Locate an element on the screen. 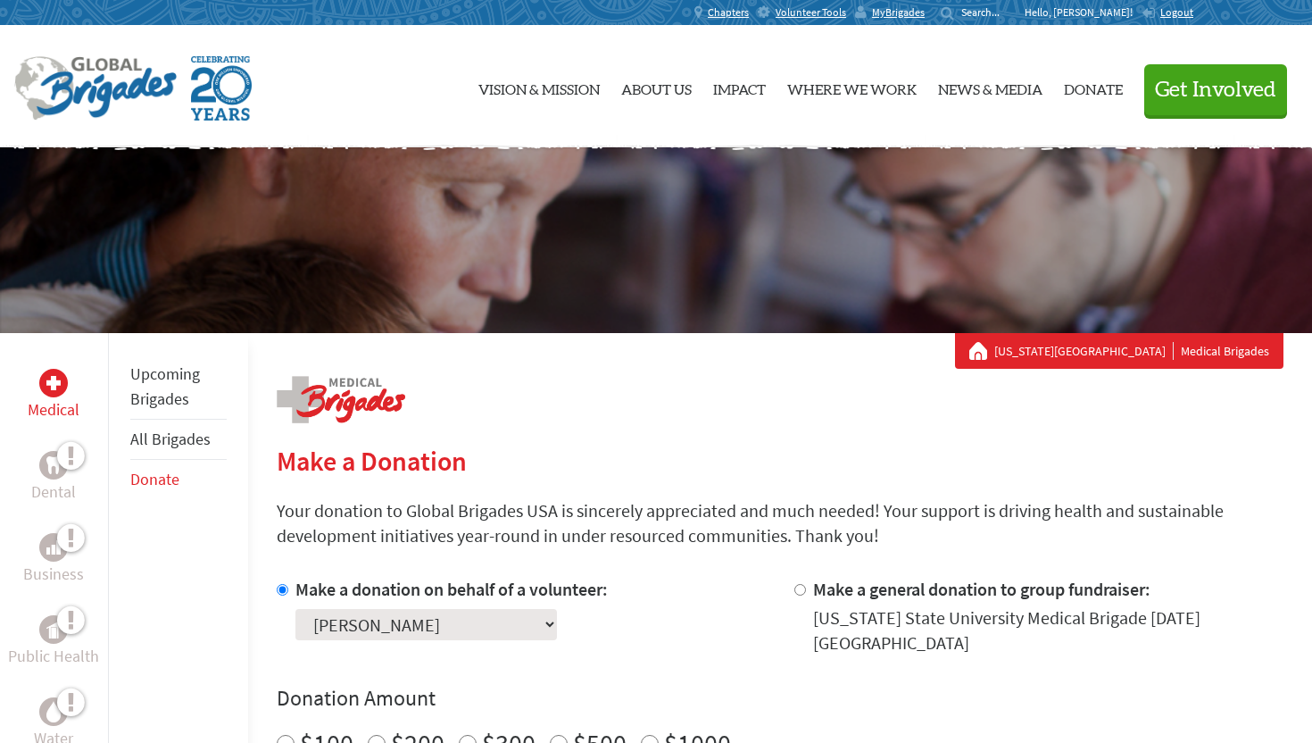 This screenshot has width=1312, height=743. a: Logout is located at coordinates (1167, 12).